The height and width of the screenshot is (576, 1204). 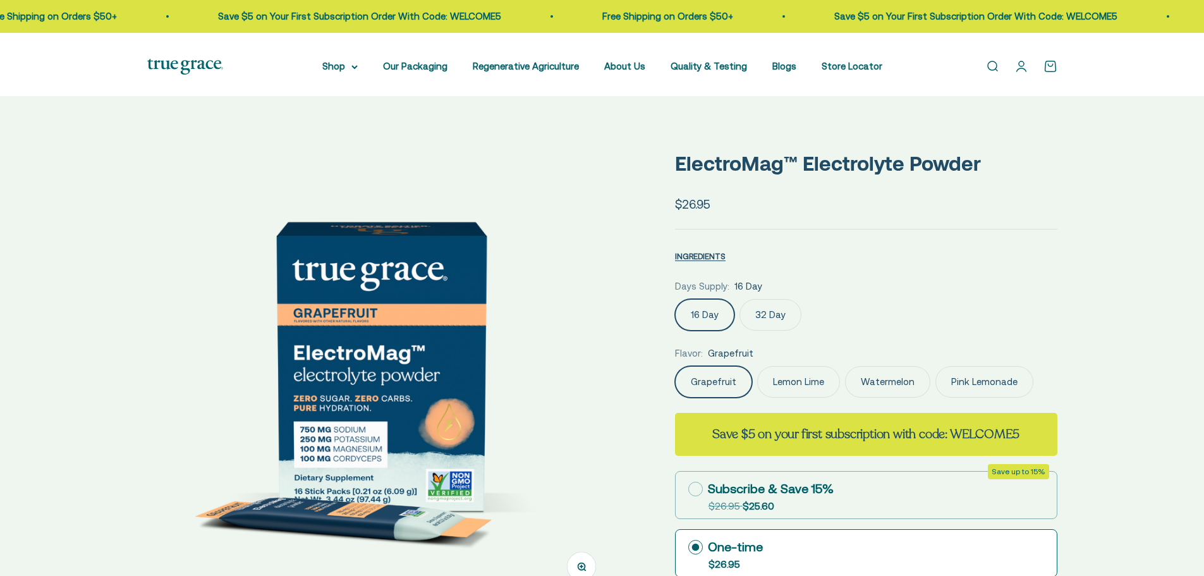 I want to click on a: Store Locator, so click(x=852, y=66).